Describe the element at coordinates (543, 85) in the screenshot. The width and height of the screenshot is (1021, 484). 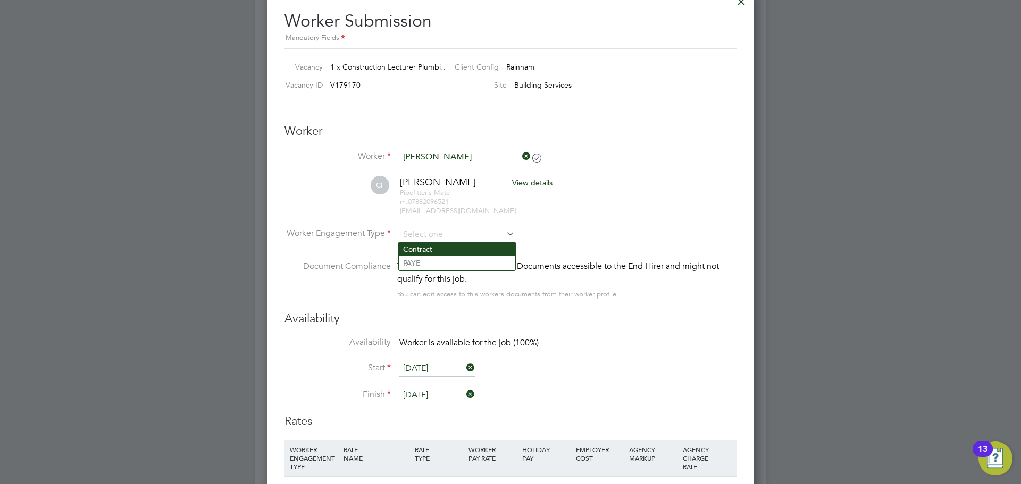
I see `span: Building Services` at that location.